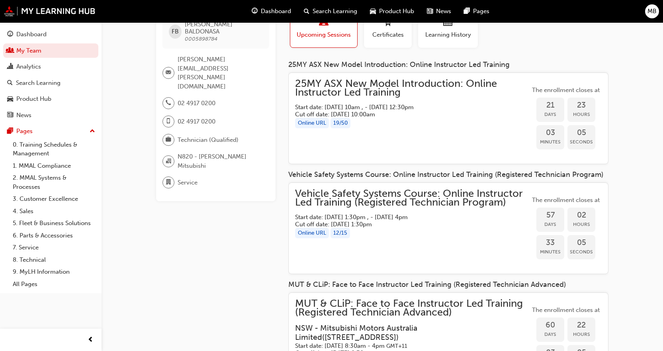 The height and width of the screenshot is (351, 663). I want to click on span: phone-icon, so click(169, 103).